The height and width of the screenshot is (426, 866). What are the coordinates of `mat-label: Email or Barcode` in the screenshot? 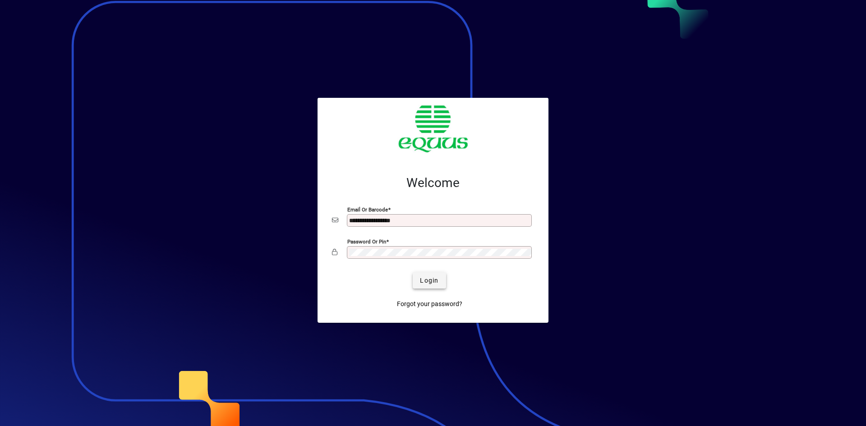 It's located at (368, 210).